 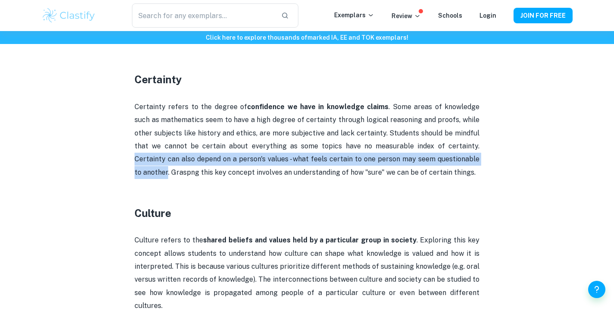 What do you see at coordinates (307, 213) in the screenshot?
I see `h3: Culture` at bounding box center [307, 213].